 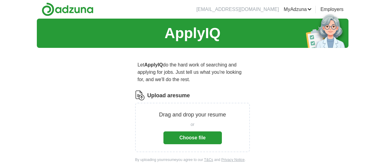 What do you see at coordinates (192, 137) in the screenshot?
I see `button: Choose file` at bounding box center [192, 137].